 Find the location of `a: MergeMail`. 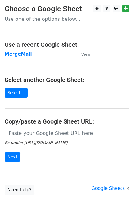

a: MergeMail is located at coordinates (18, 54).